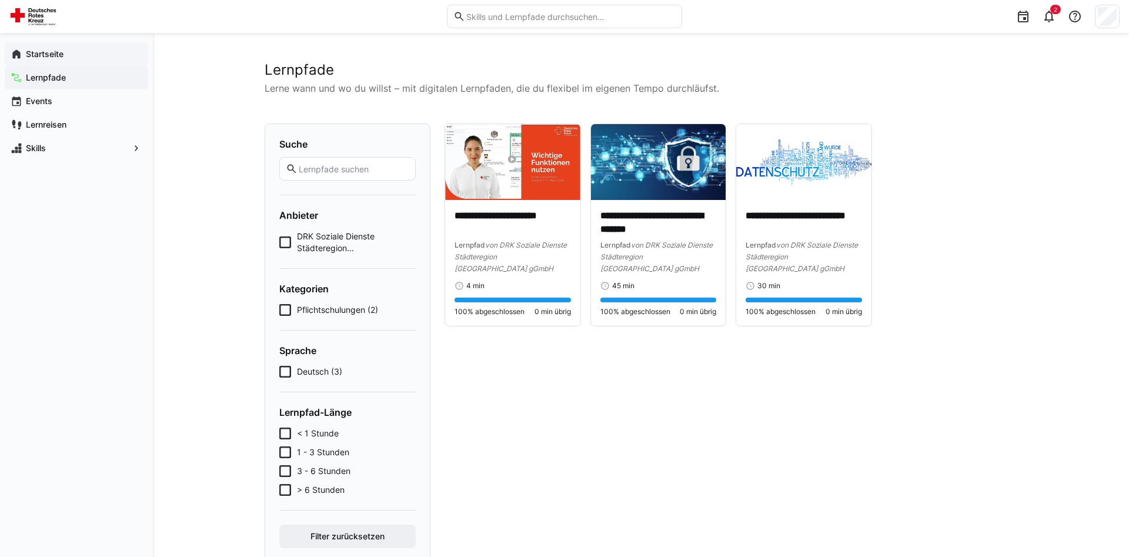  Describe the element at coordinates (323, 452) in the screenshot. I see `span: 1 - 3 Stunden` at that location.